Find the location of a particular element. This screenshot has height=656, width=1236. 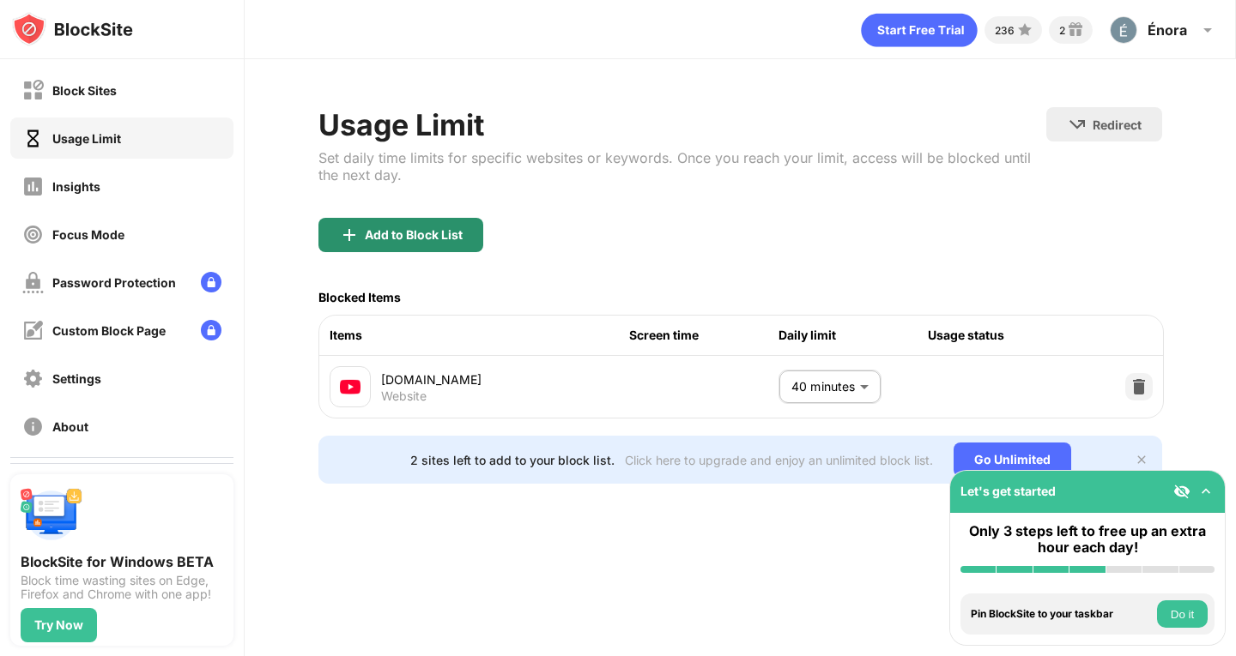

div: Block time wasting sites on Edge, Firefox and Chrome with one app! is located at coordinates (122, 588).